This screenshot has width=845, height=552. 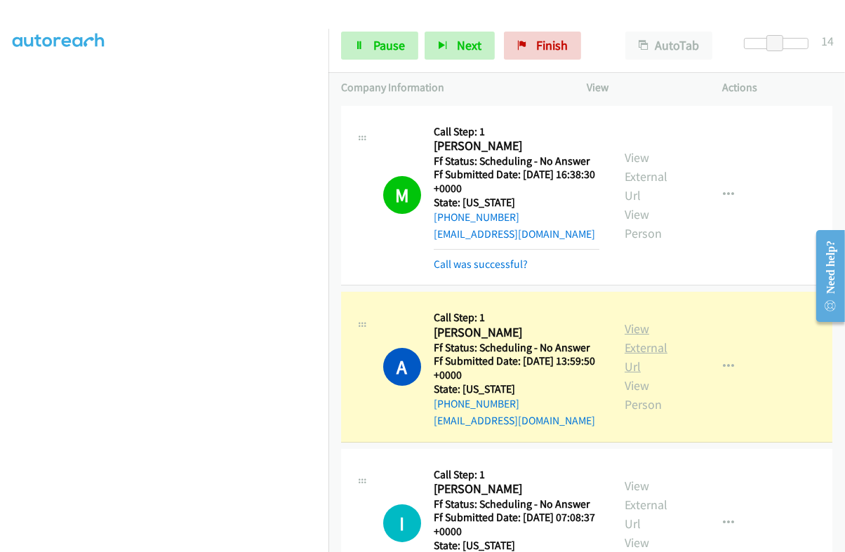 What do you see at coordinates (551, 45) in the screenshot?
I see `span: Finish` at bounding box center [551, 45].